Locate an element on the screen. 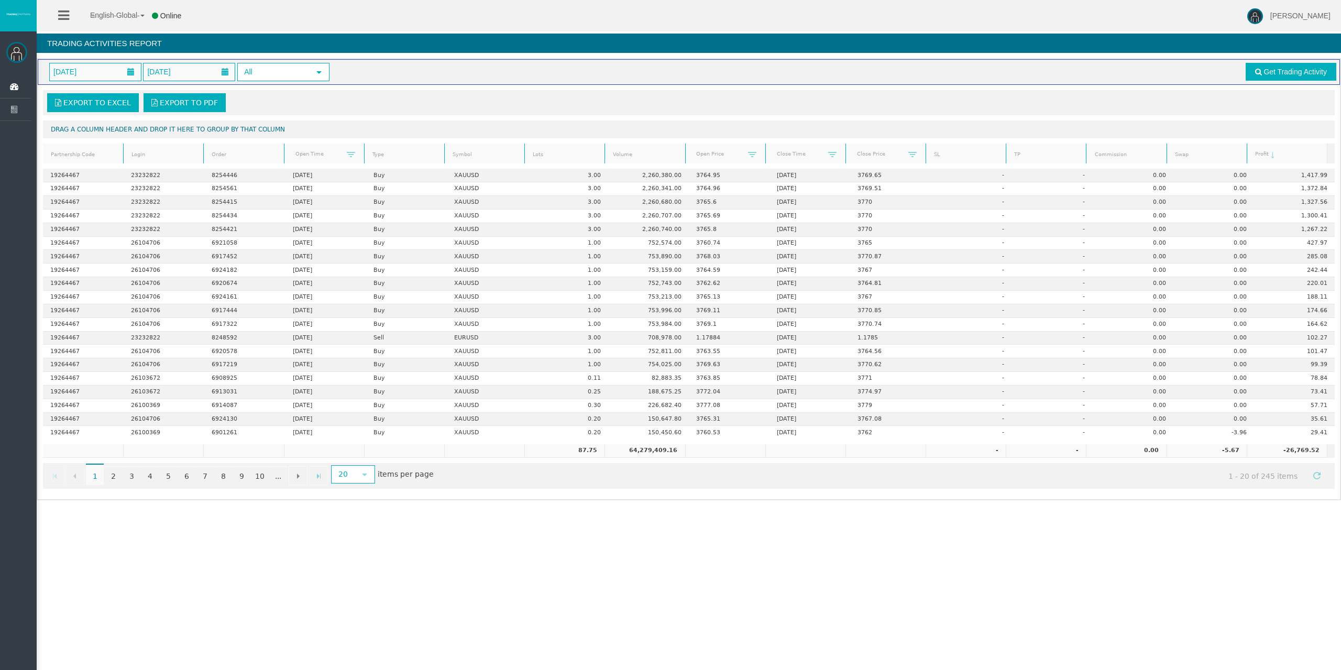  td: 753,213.00 is located at coordinates (648, 297).